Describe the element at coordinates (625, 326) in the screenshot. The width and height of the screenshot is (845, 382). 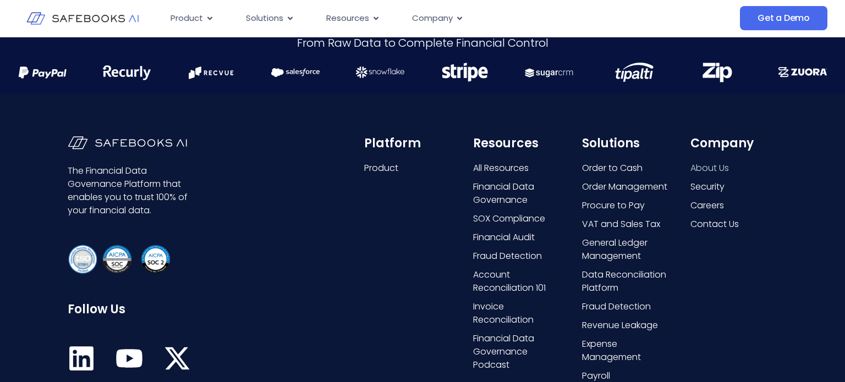
I see `a: Revenue Leakage` at that location.